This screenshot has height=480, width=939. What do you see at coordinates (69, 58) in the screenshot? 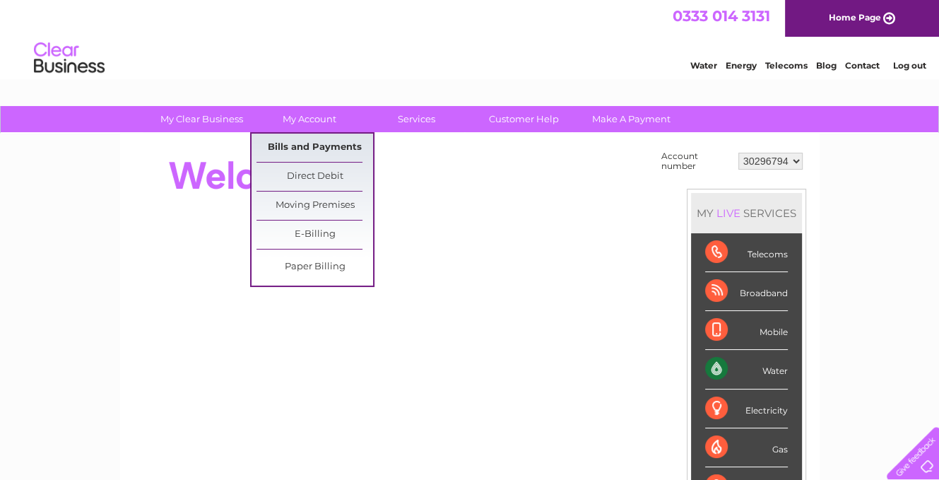
I see `img: logo.png` at bounding box center [69, 58].